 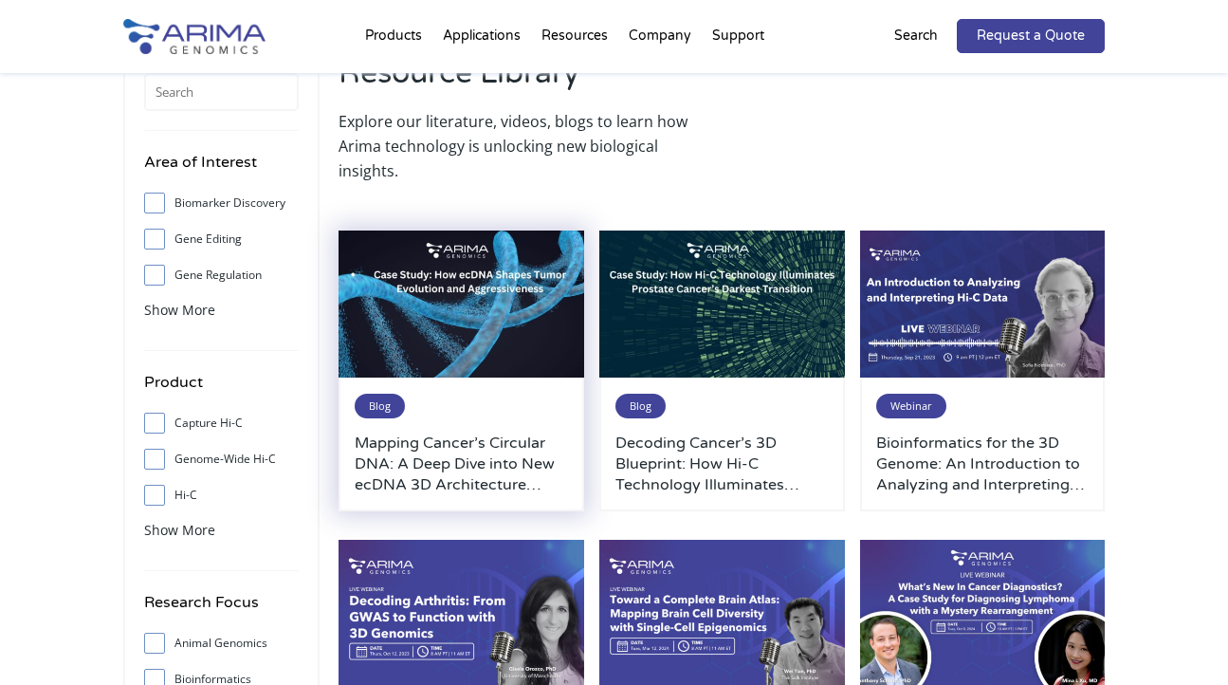 I want to click on label: Animal Genomics, so click(x=221, y=643).